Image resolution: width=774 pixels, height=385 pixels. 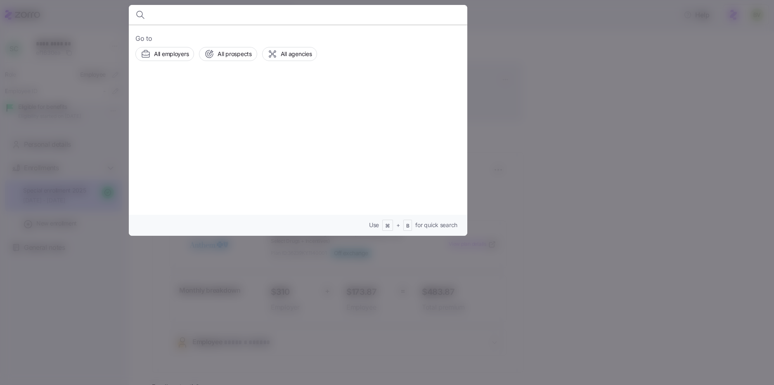 I want to click on span: All employers, so click(x=171, y=54).